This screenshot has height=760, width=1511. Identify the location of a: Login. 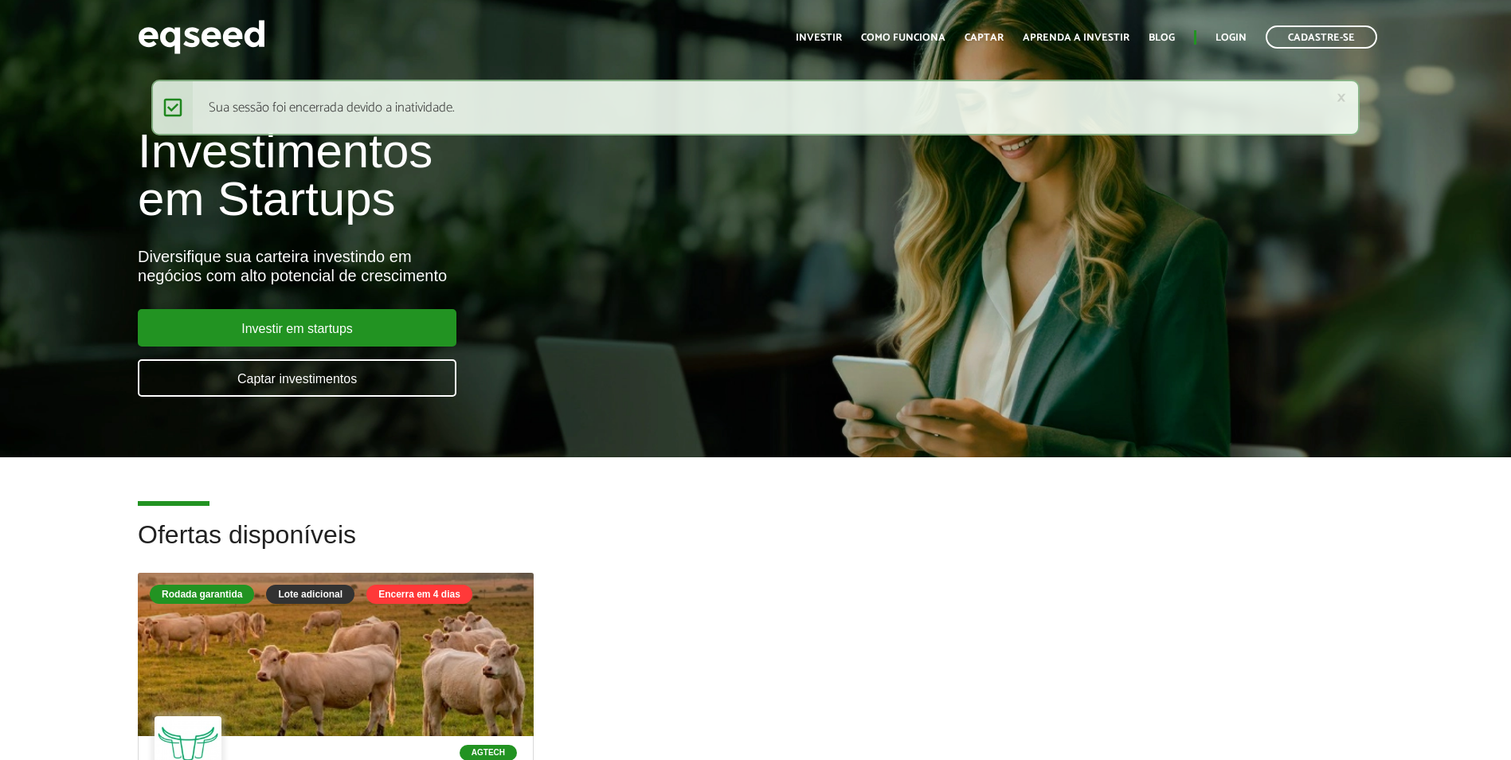
(1230, 37).